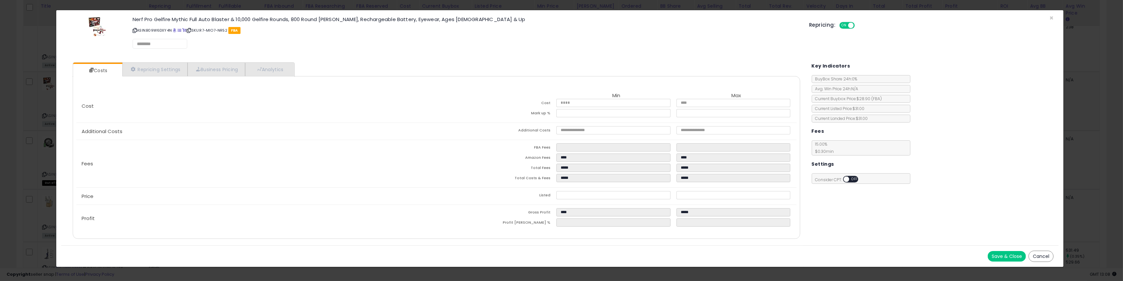 This screenshot has height=281, width=1123. I want to click on td: Mark up %, so click(496, 114).